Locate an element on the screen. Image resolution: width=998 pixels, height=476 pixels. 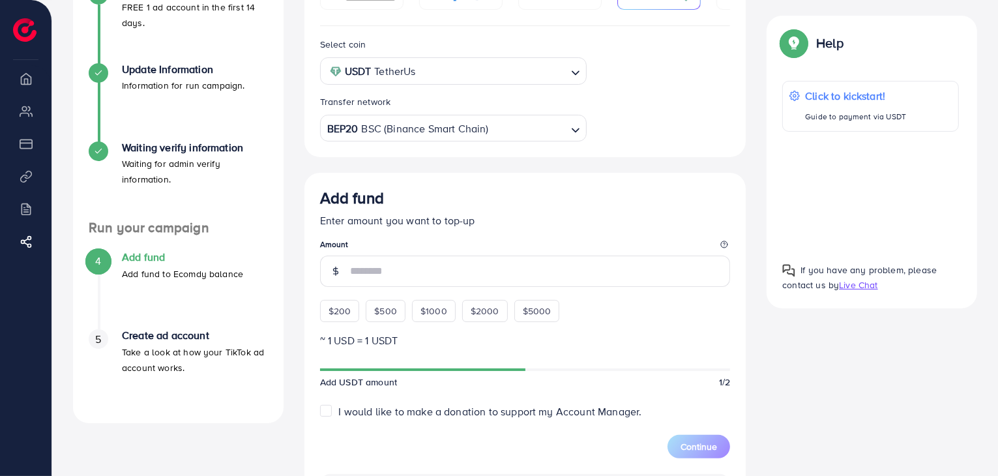
span: $2000 is located at coordinates (485, 311).